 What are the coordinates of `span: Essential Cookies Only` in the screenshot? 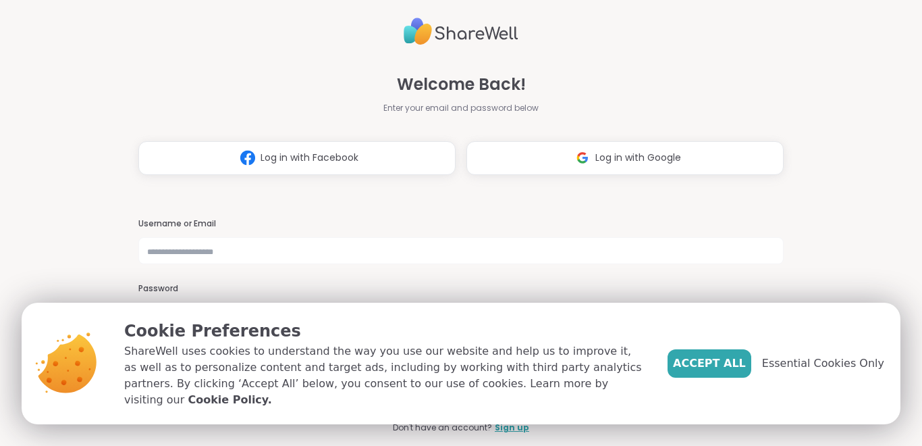 It's located at (823, 363).